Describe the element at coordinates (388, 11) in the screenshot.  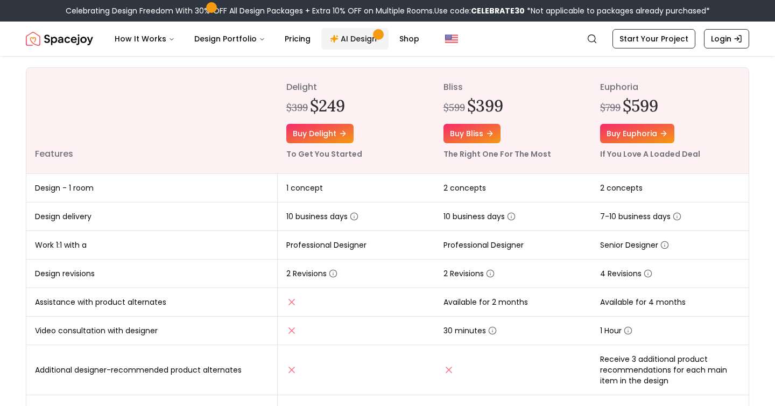
I see `div: Celebrating Design Freedom With 30% OFF All Design Packages + Extra 10% OFF on Multiple Rooms.` at that location.